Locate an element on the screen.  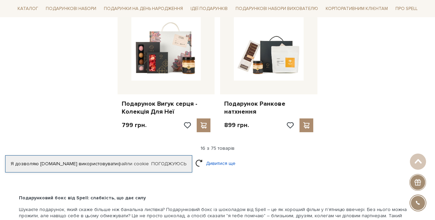
a: Про Spell is located at coordinates (407, 9).